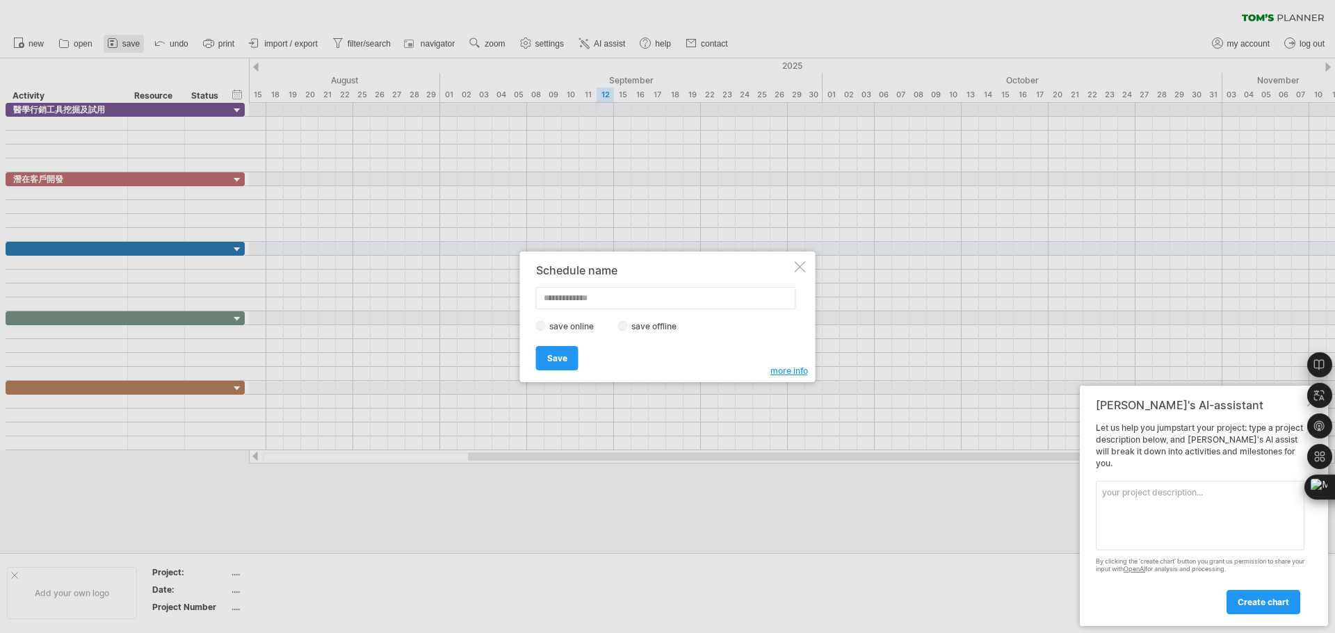 The height and width of the screenshot is (633, 1335). I want to click on a: create chart, so click(1263, 602).